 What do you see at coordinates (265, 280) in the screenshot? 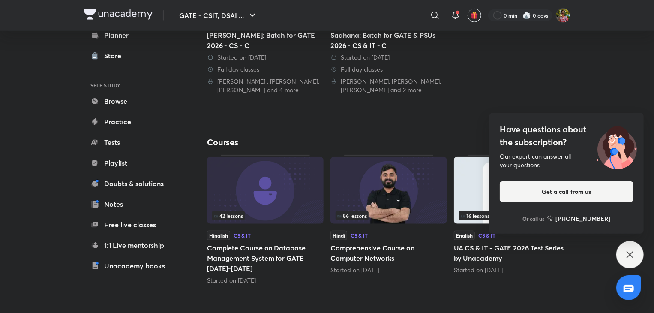
I see `div: Started on Jul 4` at bounding box center [265, 280].